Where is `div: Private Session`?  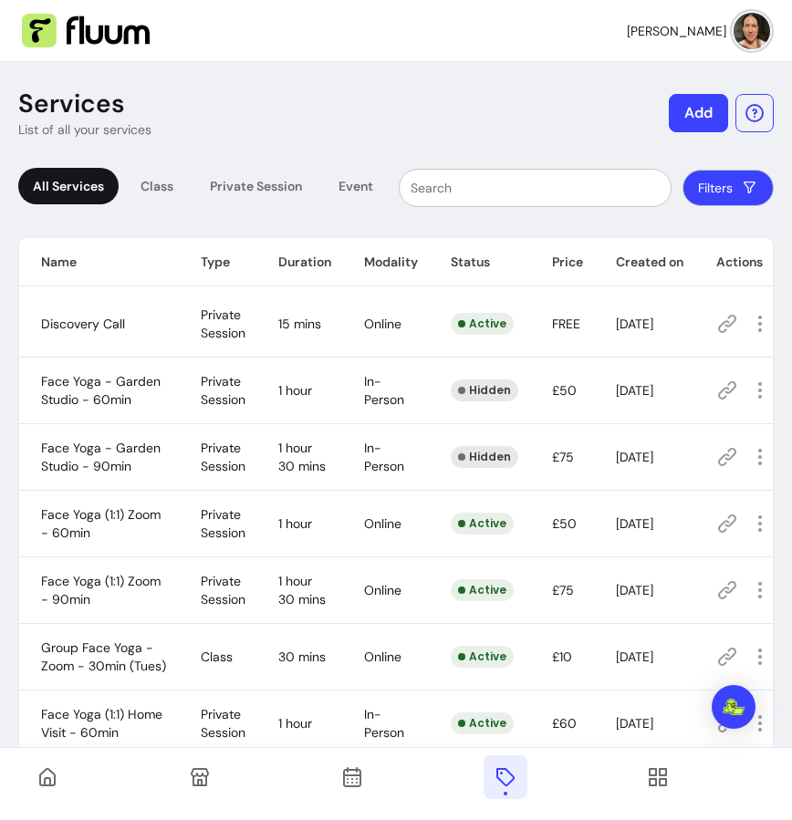
div: Private Session is located at coordinates (255, 186).